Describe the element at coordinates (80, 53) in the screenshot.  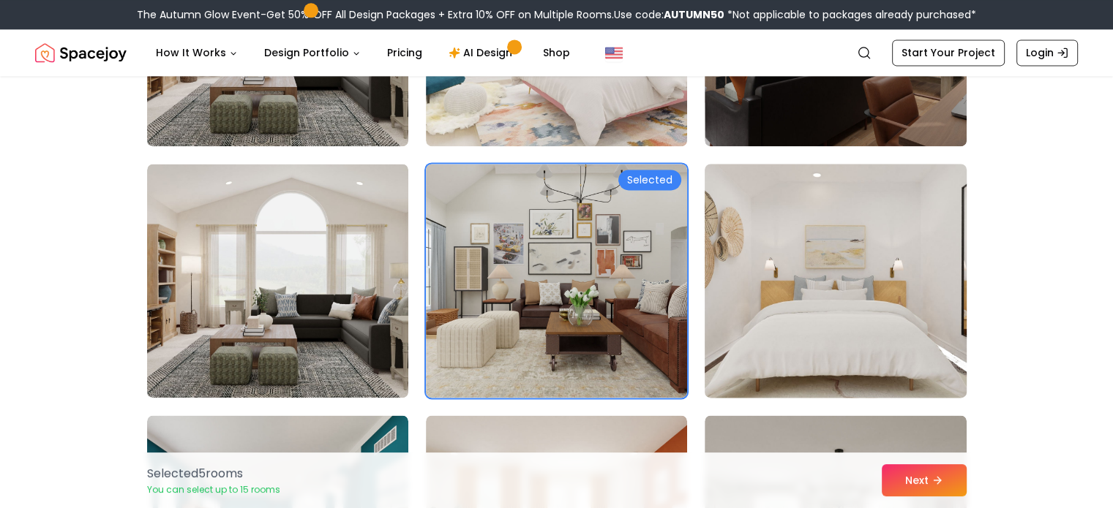
I see `img: Spacejoy Logo` at that location.